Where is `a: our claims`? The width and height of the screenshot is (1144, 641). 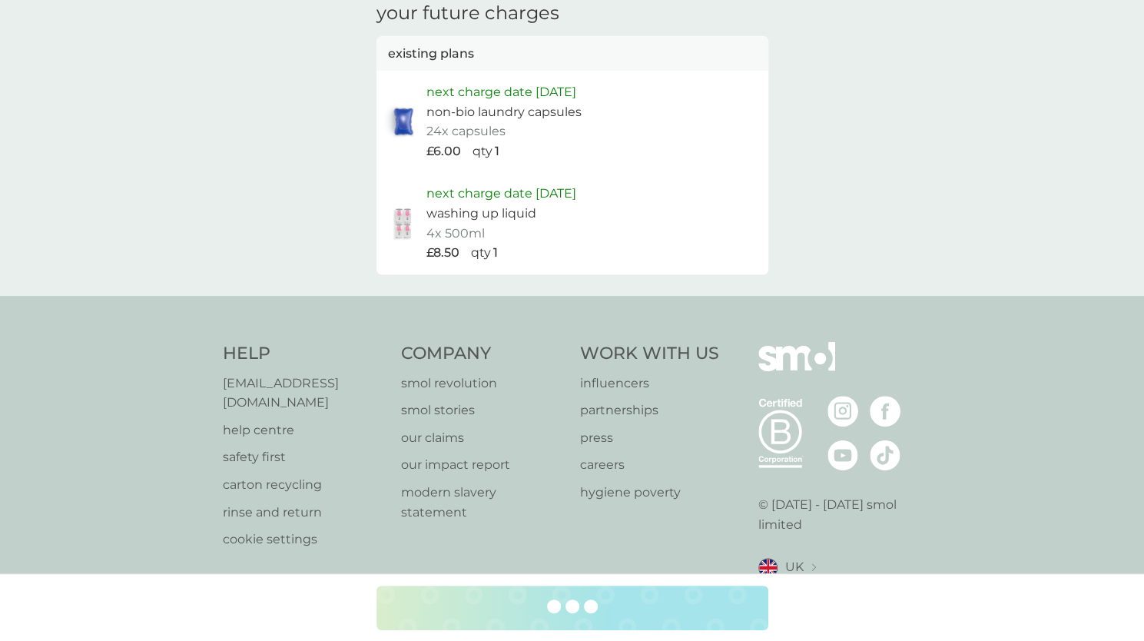 a: our claims is located at coordinates (483, 438).